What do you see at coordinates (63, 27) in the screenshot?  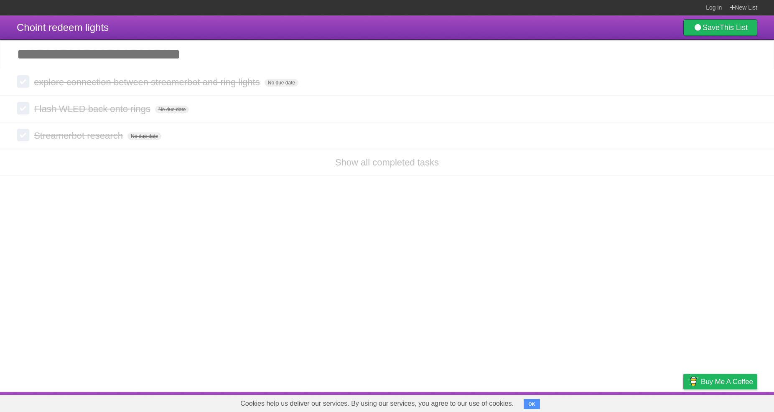 I see `span: Choint redeem lights` at bounding box center [63, 27].